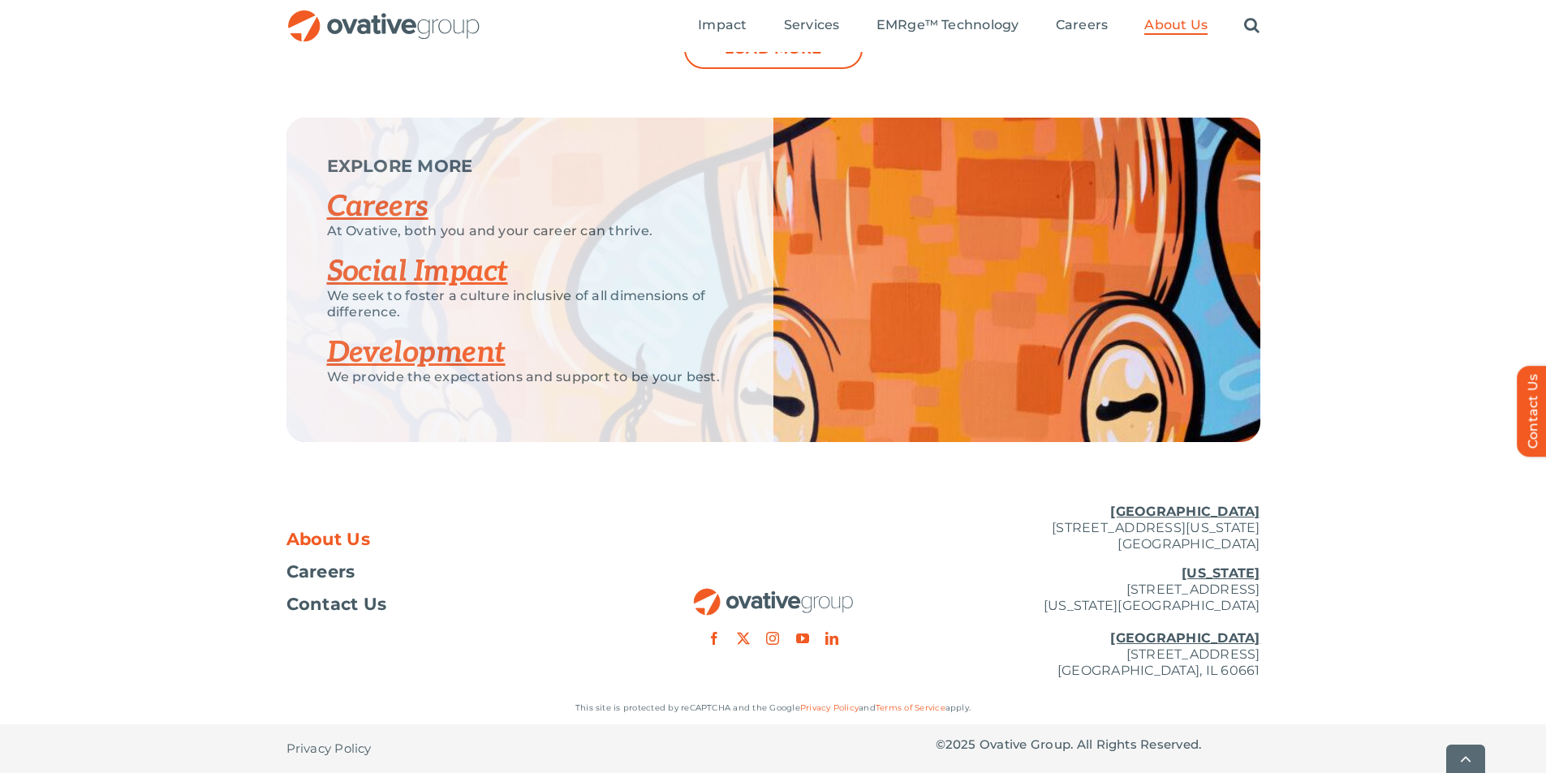 The width and height of the screenshot is (1546, 773). Describe the element at coordinates (337, 605) in the screenshot. I see `span: Contact Us` at that location.